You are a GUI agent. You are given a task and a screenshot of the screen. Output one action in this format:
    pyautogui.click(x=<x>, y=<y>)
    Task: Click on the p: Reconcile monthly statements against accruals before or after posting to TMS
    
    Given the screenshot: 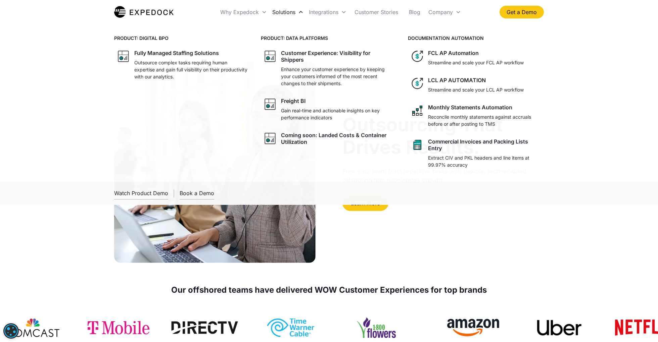 What is the action you would take?
    pyautogui.click(x=484, y=121)
    